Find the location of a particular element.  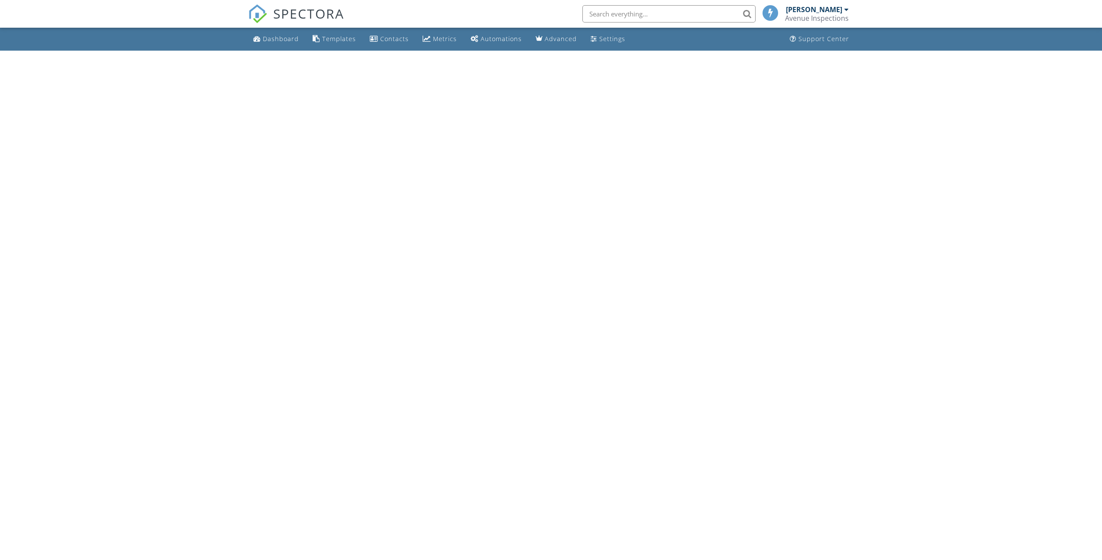

a: Templates is located at coordinates (334, 39).